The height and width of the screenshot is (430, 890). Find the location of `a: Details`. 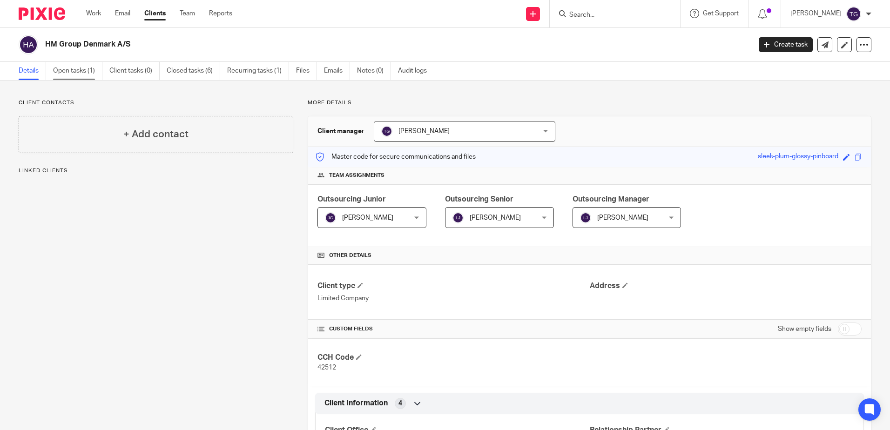

a: Details is located at coordinates (32, 71).